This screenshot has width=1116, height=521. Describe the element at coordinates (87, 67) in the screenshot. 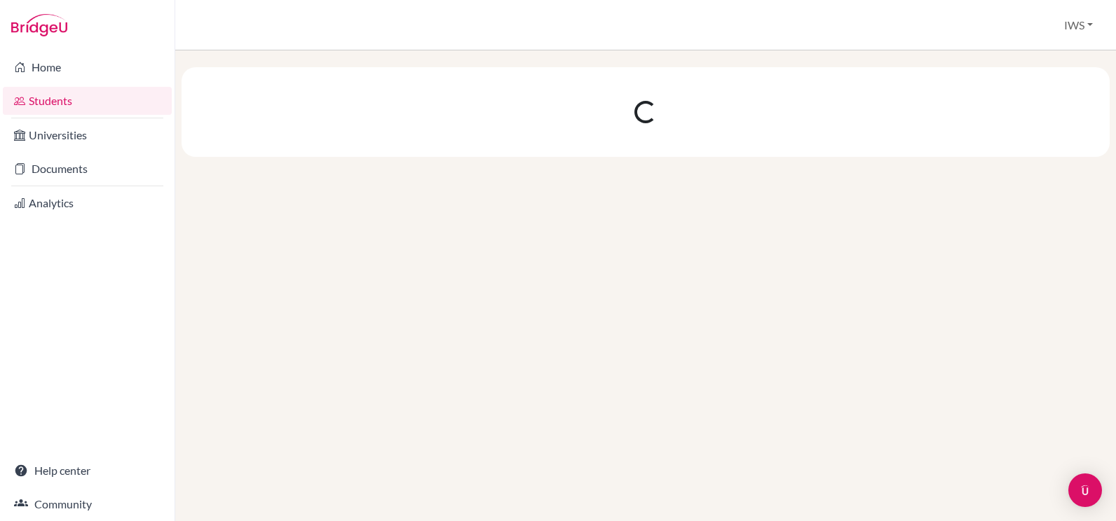

I see `a: Home` at that location.